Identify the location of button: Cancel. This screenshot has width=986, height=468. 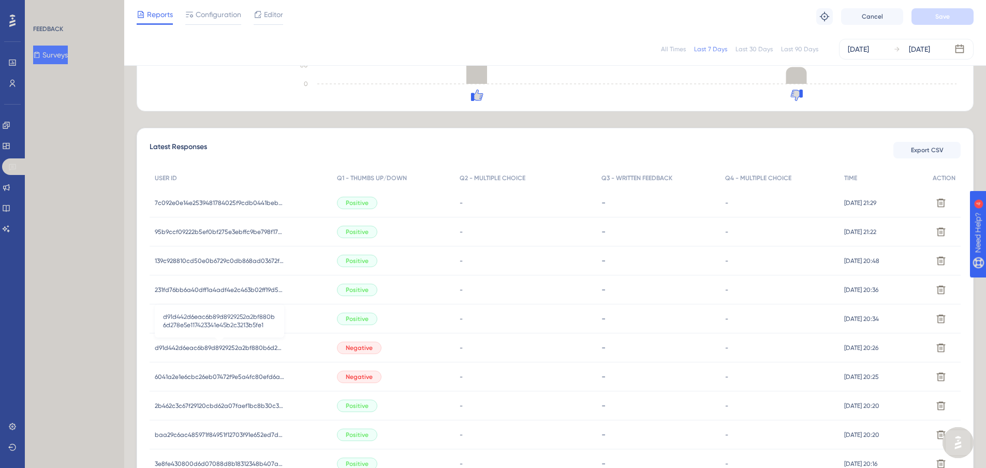
(872, 17).